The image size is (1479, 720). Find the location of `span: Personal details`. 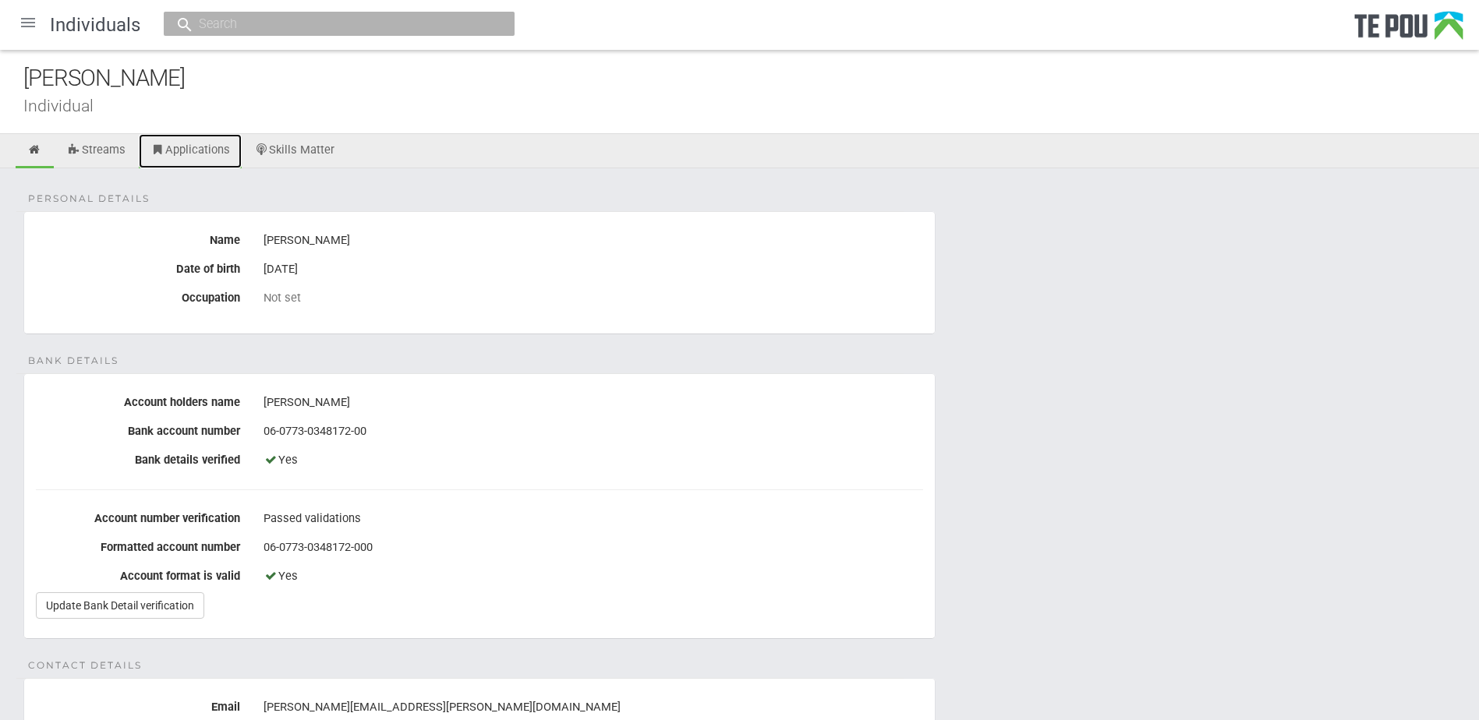

span: Personal details is located at coordinates (89, 199).